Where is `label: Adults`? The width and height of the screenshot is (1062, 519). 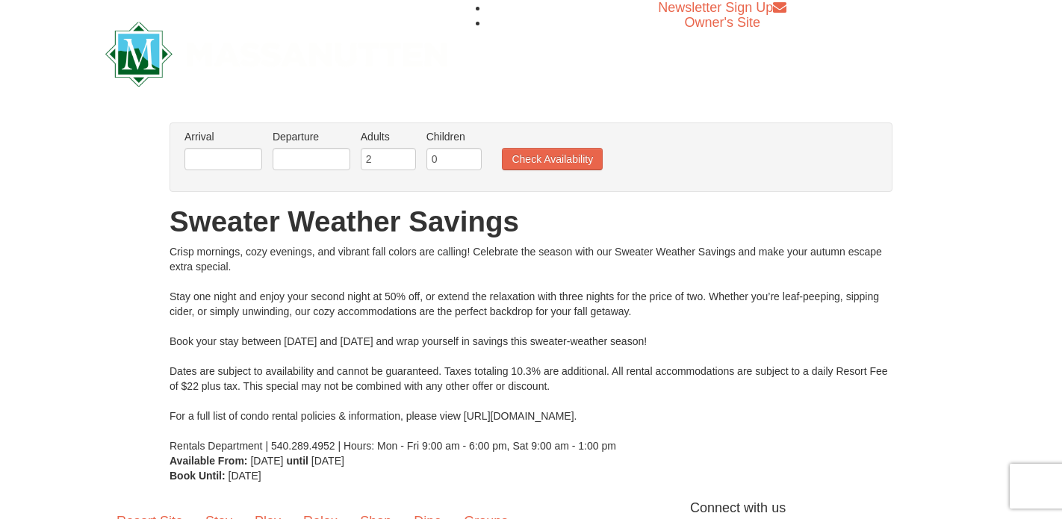 label: Adults is located at coordinates (388, 137).